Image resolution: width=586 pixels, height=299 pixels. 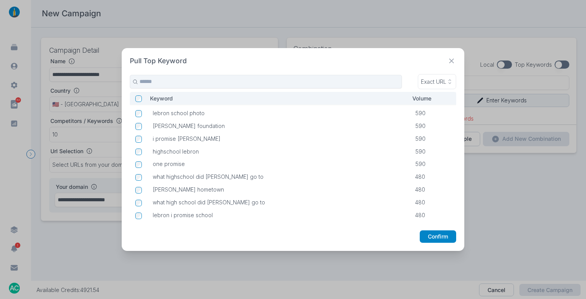 I want to click on p: lebron school photo, so click(x=278, y=113).